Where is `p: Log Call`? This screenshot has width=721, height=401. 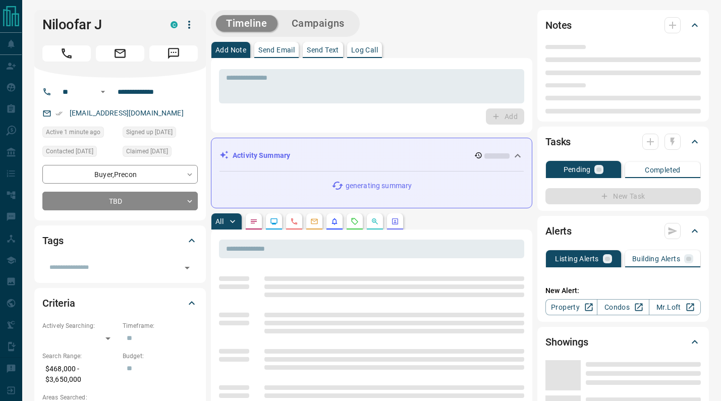 p: Log Call is located at coordinates (364, 50).